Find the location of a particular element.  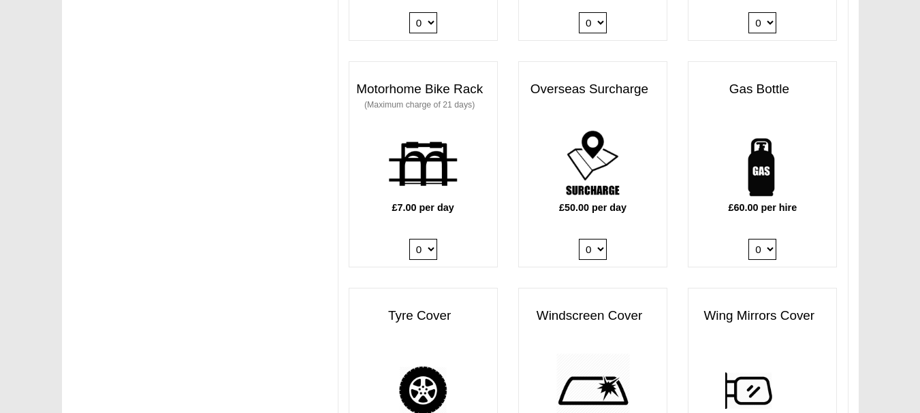

small: (Maximum charge of 21 days) is located at coordinates (419, 105).